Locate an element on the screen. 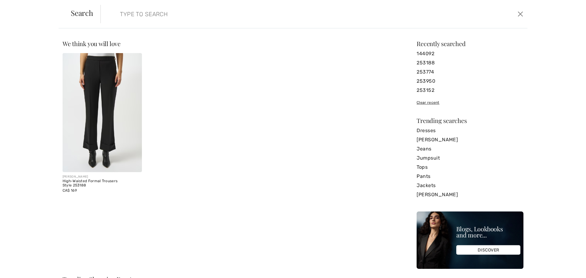 Image resolution: width=586 pixels, height=278 pixels. a: 144092 is located at coordinates (470, 54).